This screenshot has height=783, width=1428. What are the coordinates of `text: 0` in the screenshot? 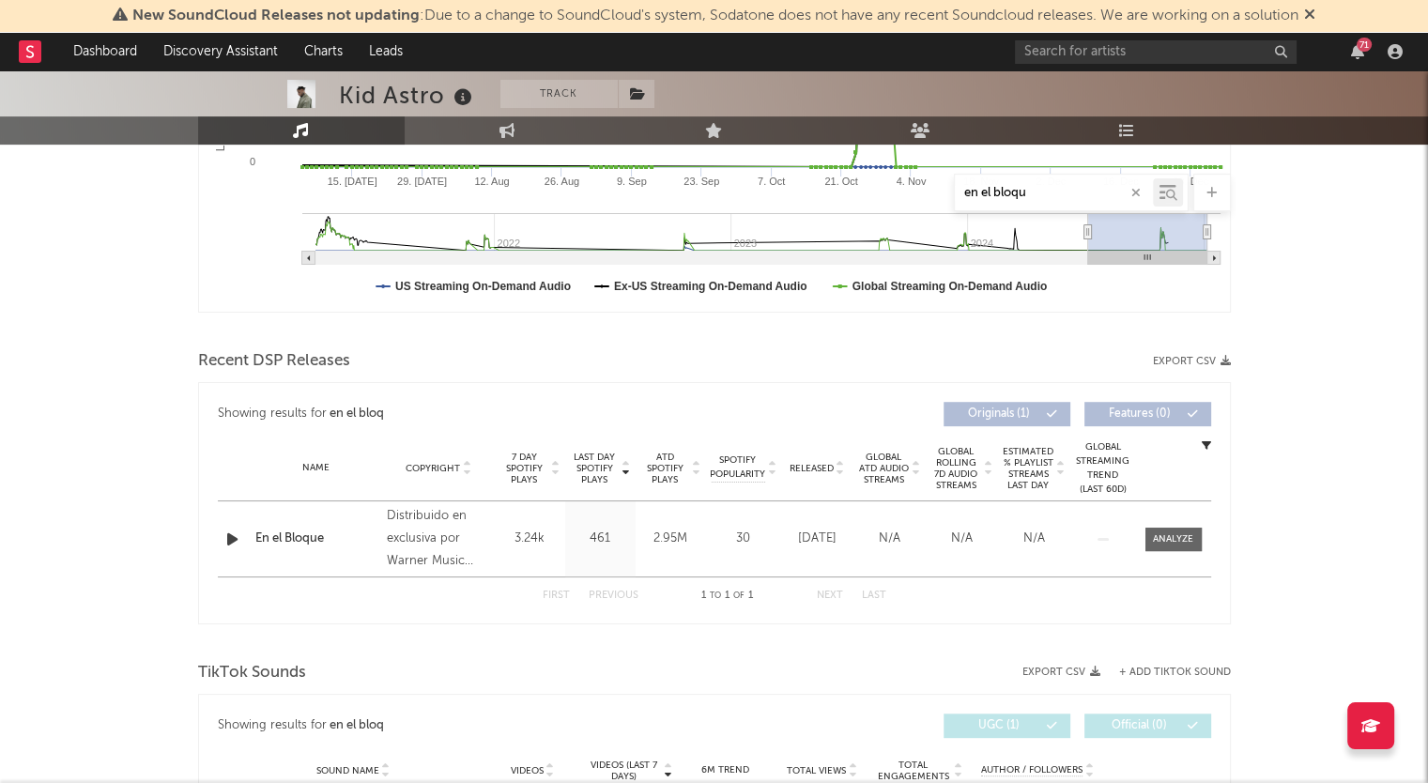 It's located at (252, 161).